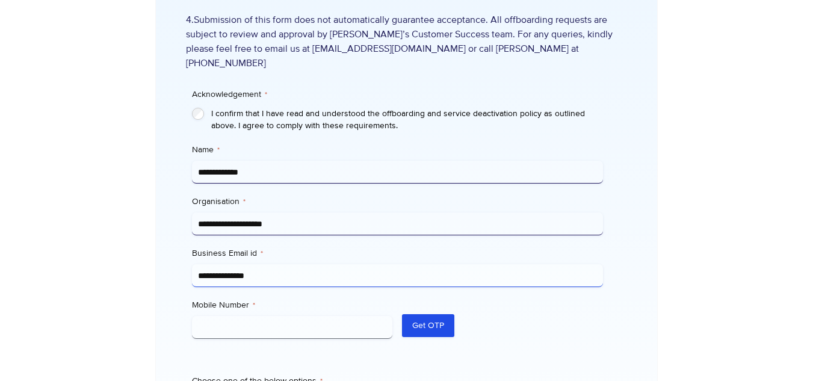 The width and height of the screenshot is (813, 381). Describe the element at coordinates (407, 120) in the screenshot. I see `label: I confirm that I have read and understood the offboarding and service deactivation policy as outl...` at that location.